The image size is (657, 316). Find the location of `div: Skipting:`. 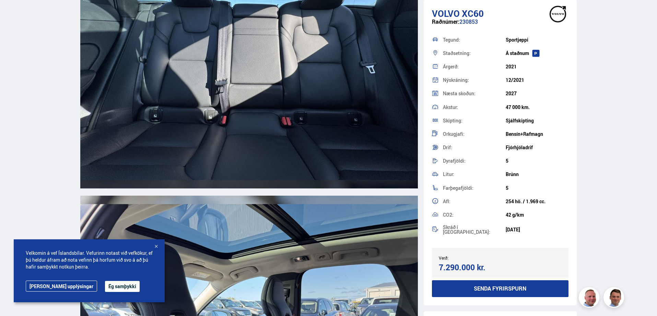

div: Skipting: is located at coordinates (474, 121).